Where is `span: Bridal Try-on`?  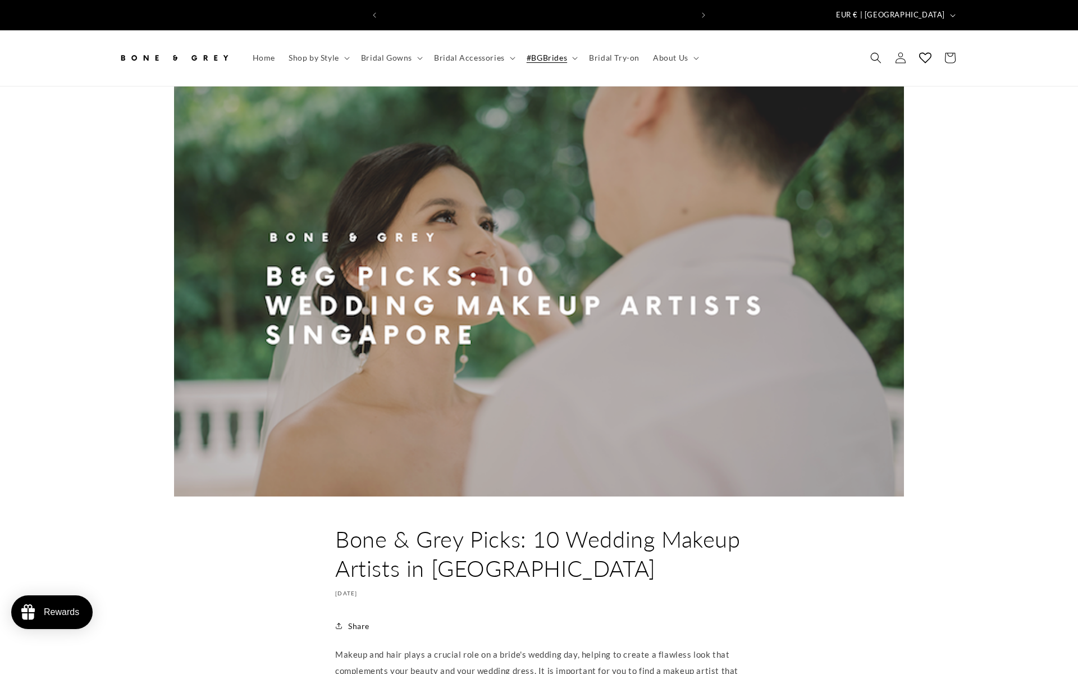 span: Bridal Try-on is located at coordinates (614, 58).